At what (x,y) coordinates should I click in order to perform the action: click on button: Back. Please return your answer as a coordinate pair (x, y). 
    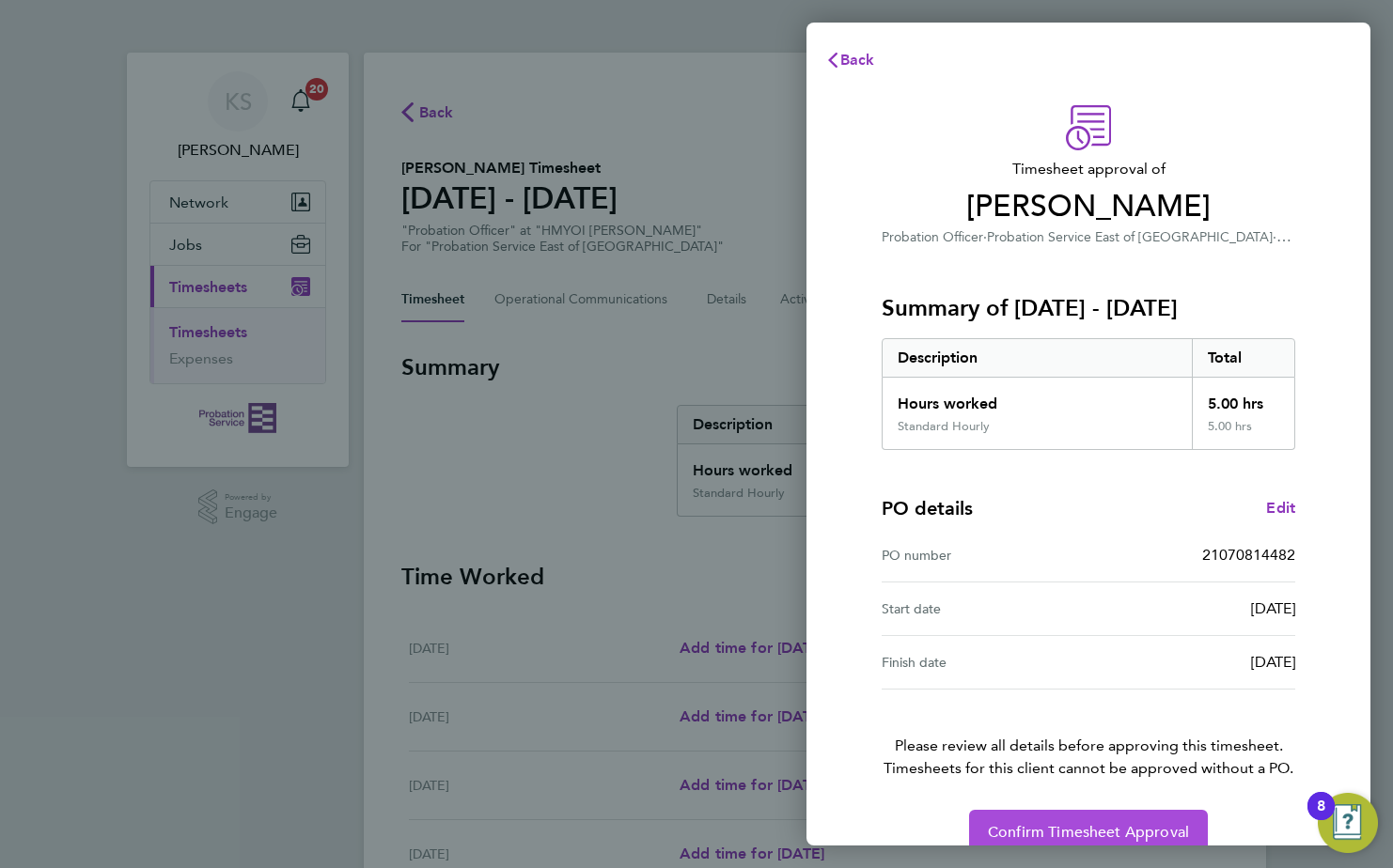
    Looking at the image, I should click on (849, 60).